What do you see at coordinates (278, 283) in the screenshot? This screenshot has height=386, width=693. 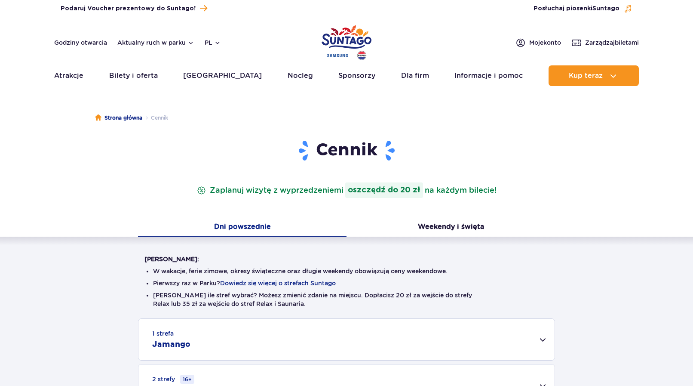 I see `button: Dowiedz się więcej o strefach Suntago` at bounding box center [278, 283].